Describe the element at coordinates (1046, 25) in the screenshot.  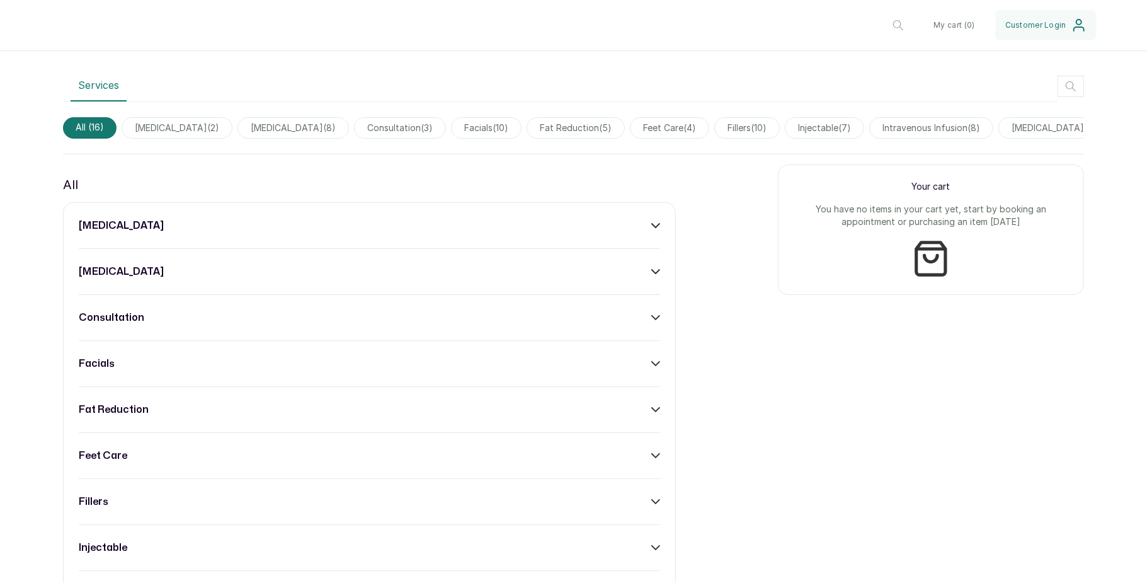
I see `button: Customer Login` at that location.